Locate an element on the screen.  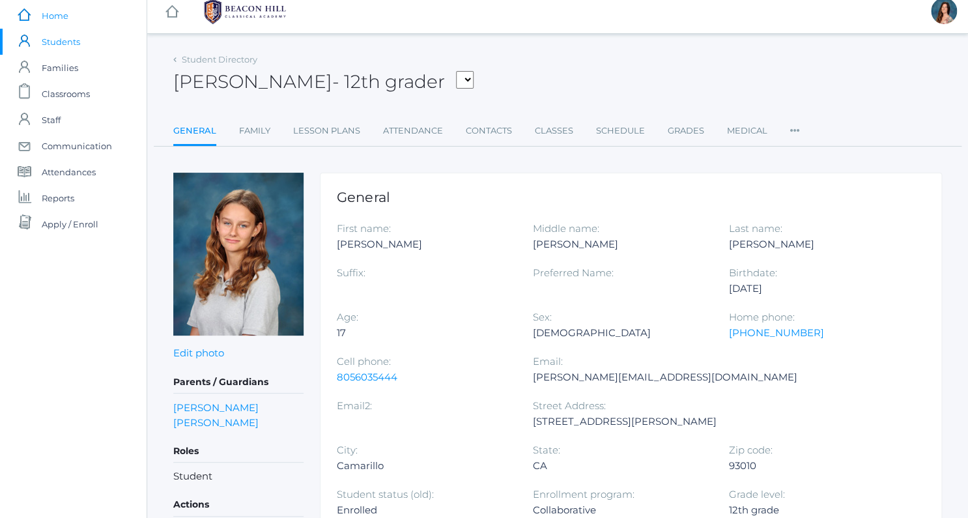
img: Yaelle Boucher is located at coordinates (238, 254).